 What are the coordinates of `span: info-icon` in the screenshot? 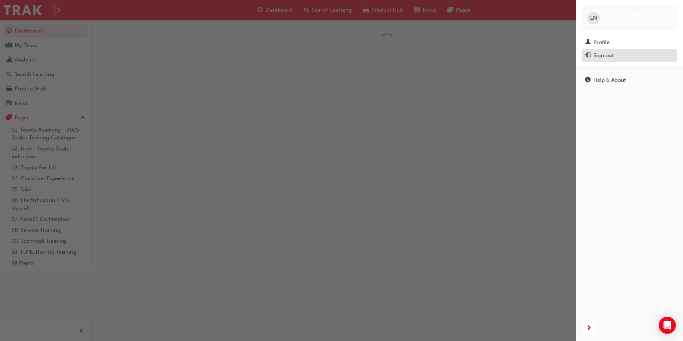 It's located at (588, 80).